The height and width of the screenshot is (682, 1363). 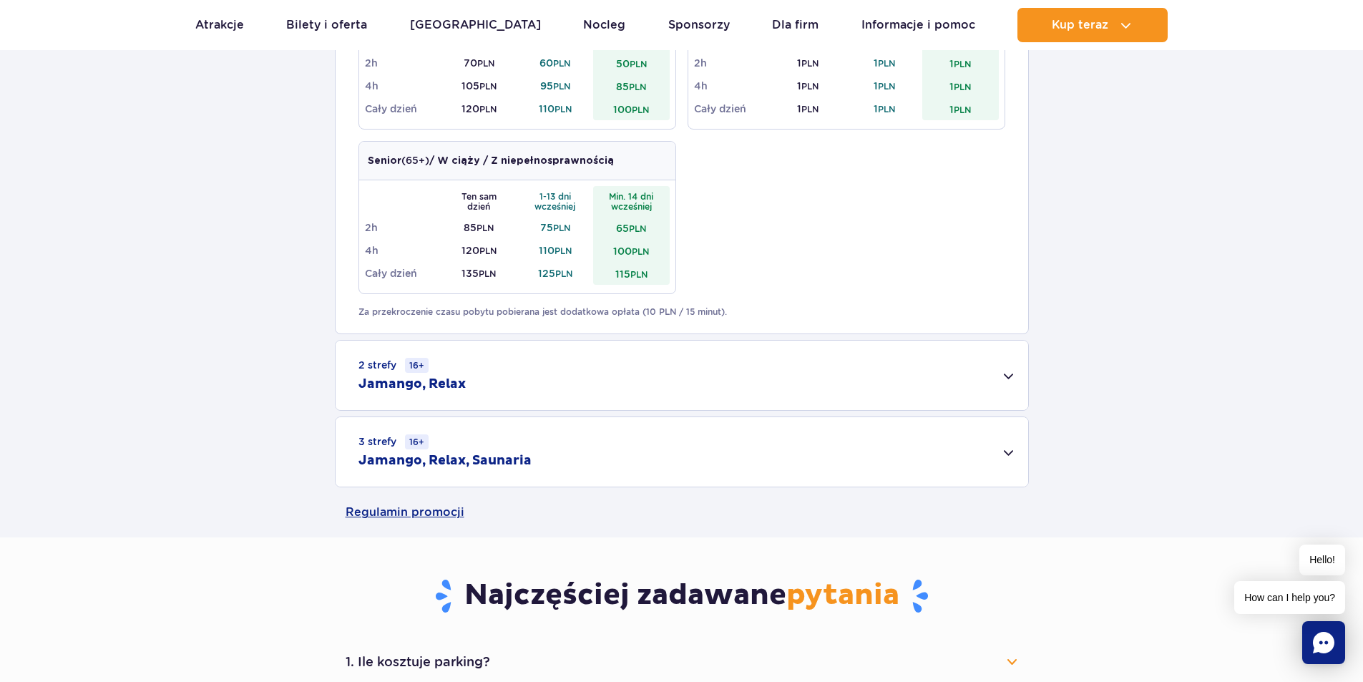 What do you see at coordinates (326, 25) in the screenshot?
I see `a: Bilety i oferta` at bounding box center [326, 25].